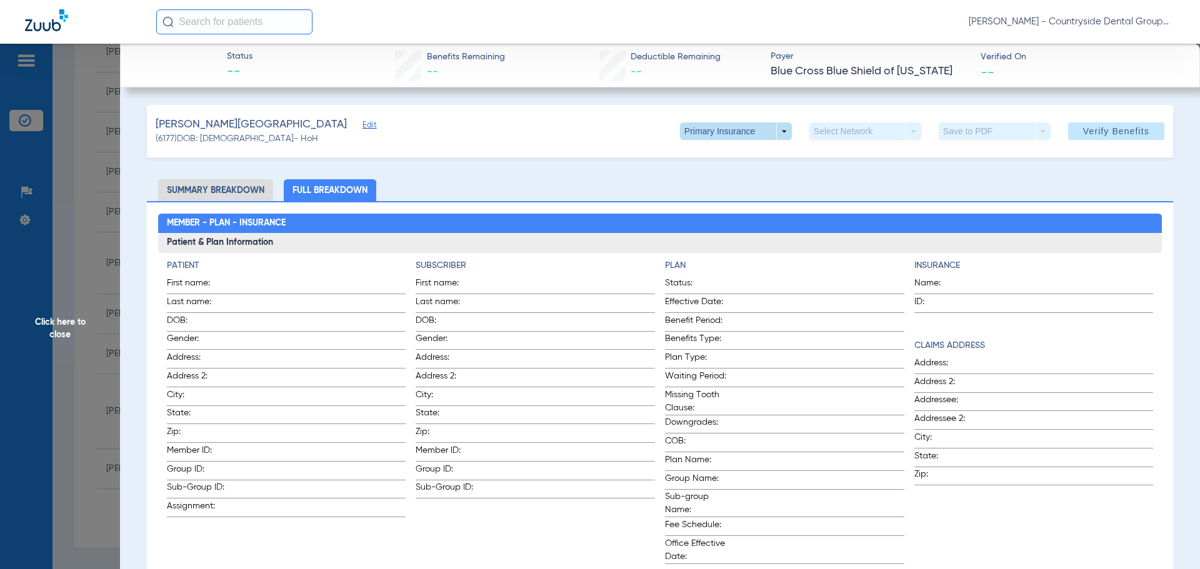  What do you see at coordinates (198, 508) in the screenshot?
I see `span: Assignment:` at bounding box center [198, 508].